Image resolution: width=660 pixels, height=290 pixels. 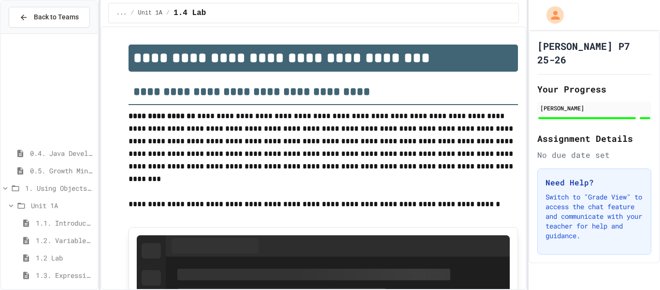 What do you see at coordinates (65, 257) in the screenshot?
I see `span: 1.2 Lab` at bounding box center [65, 257].